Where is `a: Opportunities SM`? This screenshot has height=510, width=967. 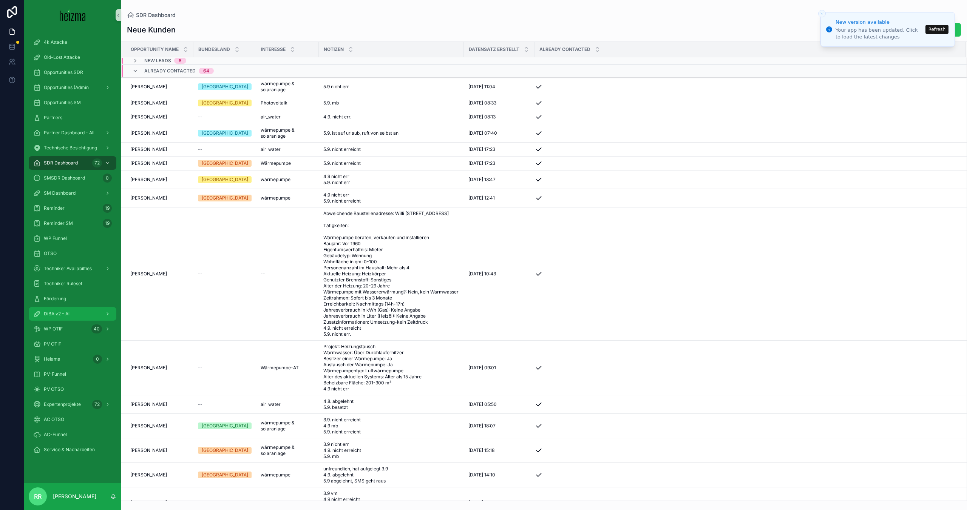
a: Opportunities SM is located at coordinates (72, 103).